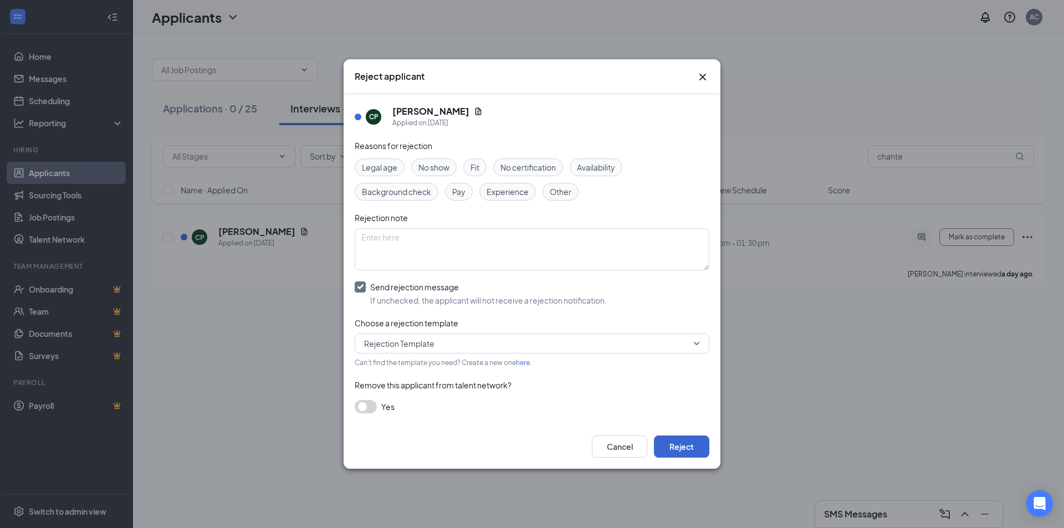  I want to click on span: Choose a rejection template, so click(406, 323).